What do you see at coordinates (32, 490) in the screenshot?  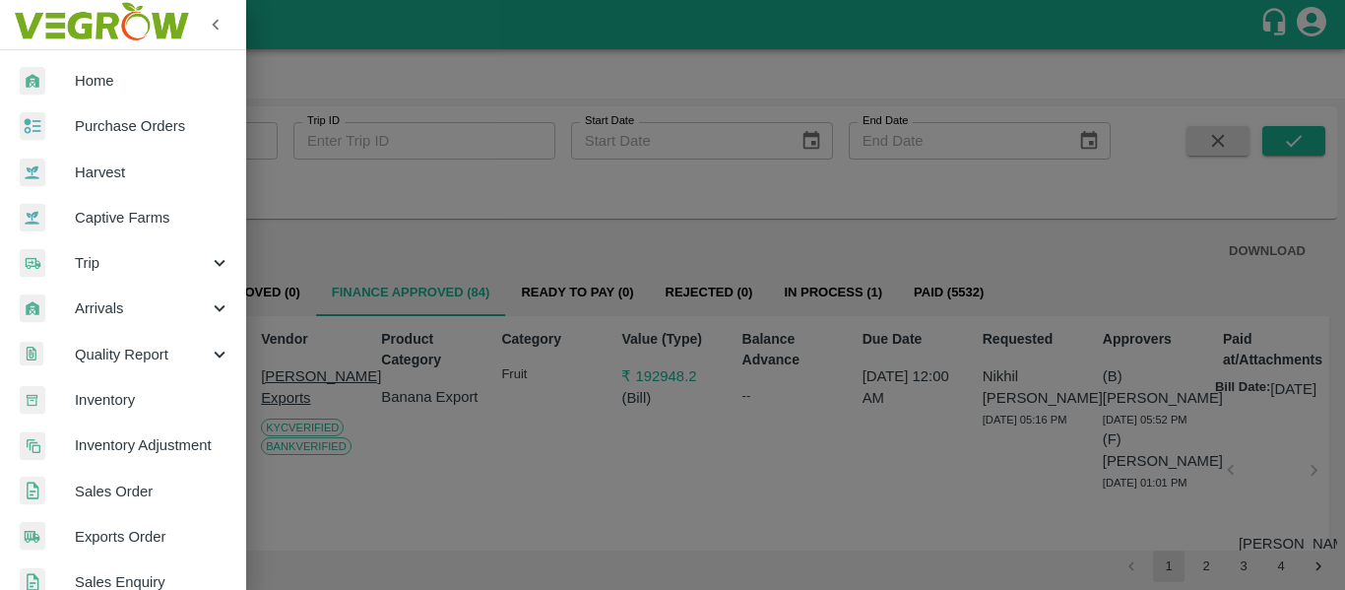 I see `img: sales` at bounding box center [32, 490].